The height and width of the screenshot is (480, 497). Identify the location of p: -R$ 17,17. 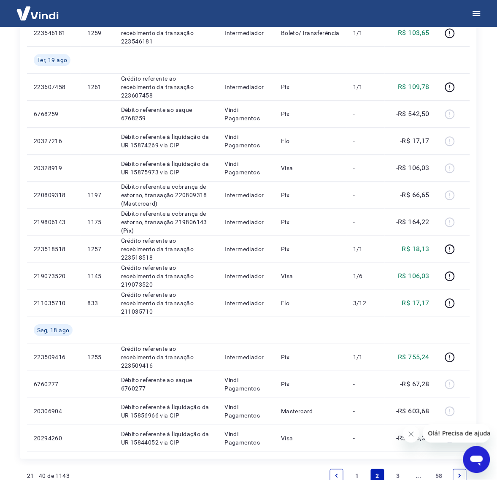
(415, 141).